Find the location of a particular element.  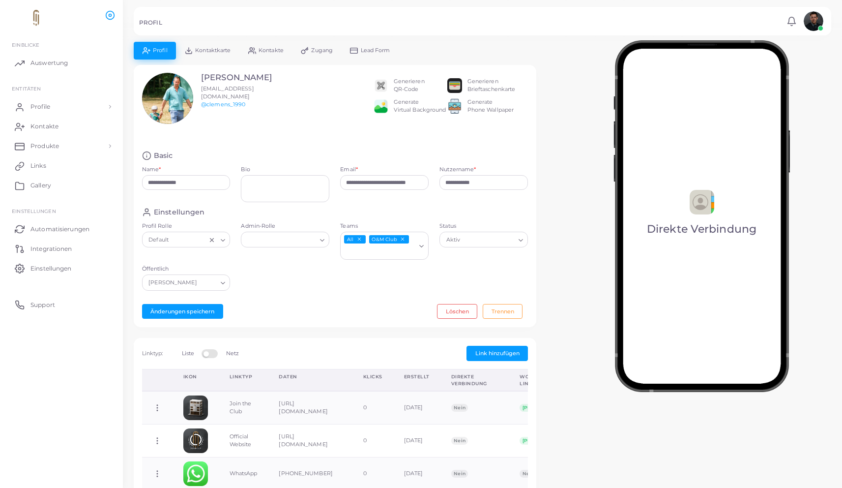

span: Default is located at coordinates (159, 240).